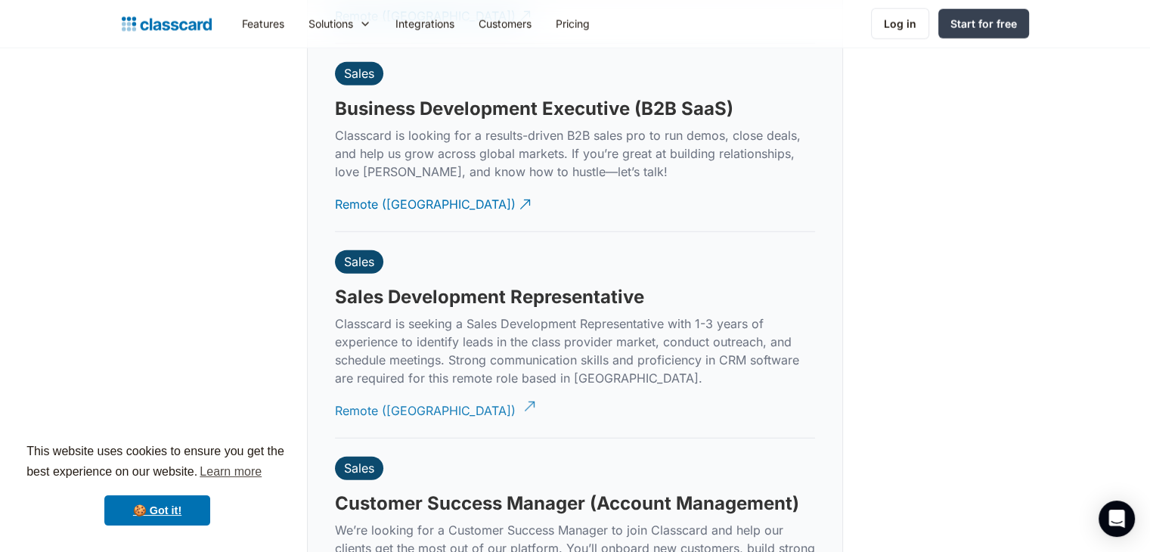 Image resolution: width=1150 pixels, height=552 pixels. Describe the element at coordinates (534, 109) in the screenshot. I see `h3: Business Development Executive (B2B SaaS)` at that location.